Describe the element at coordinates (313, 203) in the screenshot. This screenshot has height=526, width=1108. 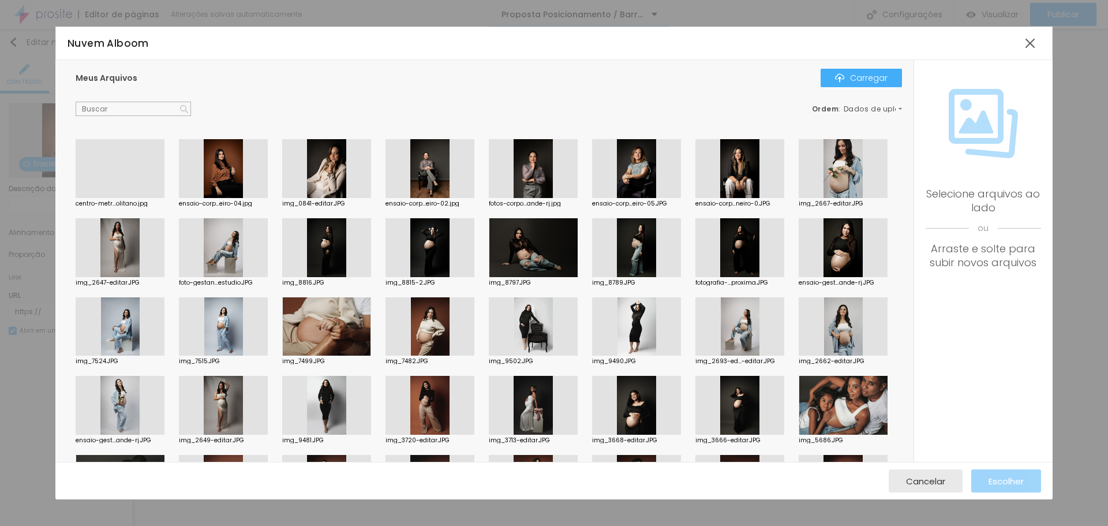
I see `font: img_0841-editar.JPG` at that location.